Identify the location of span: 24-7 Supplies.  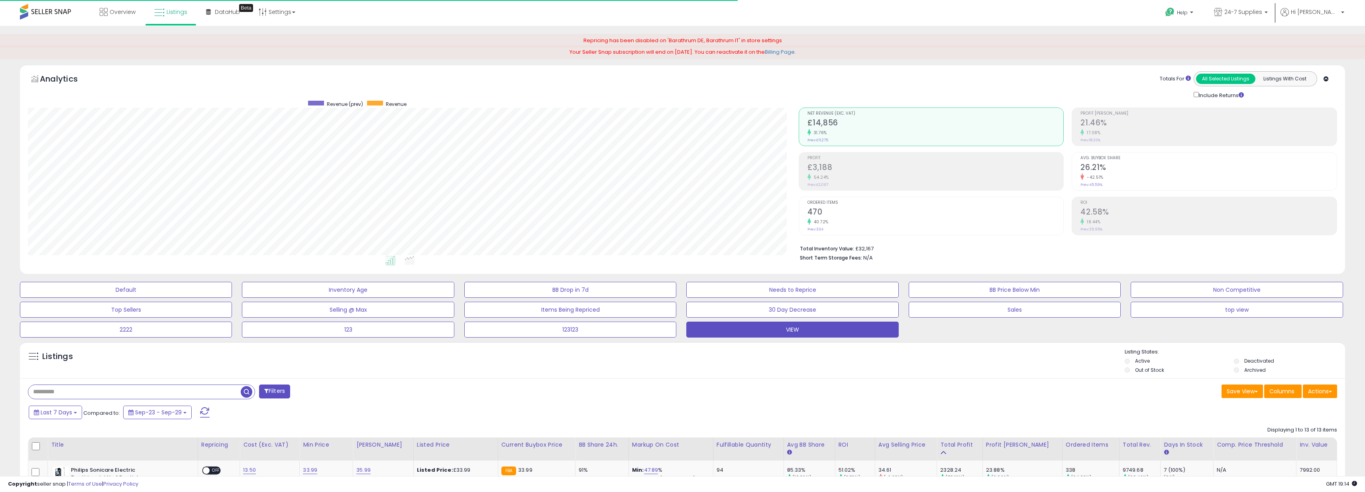
(1243, 12).